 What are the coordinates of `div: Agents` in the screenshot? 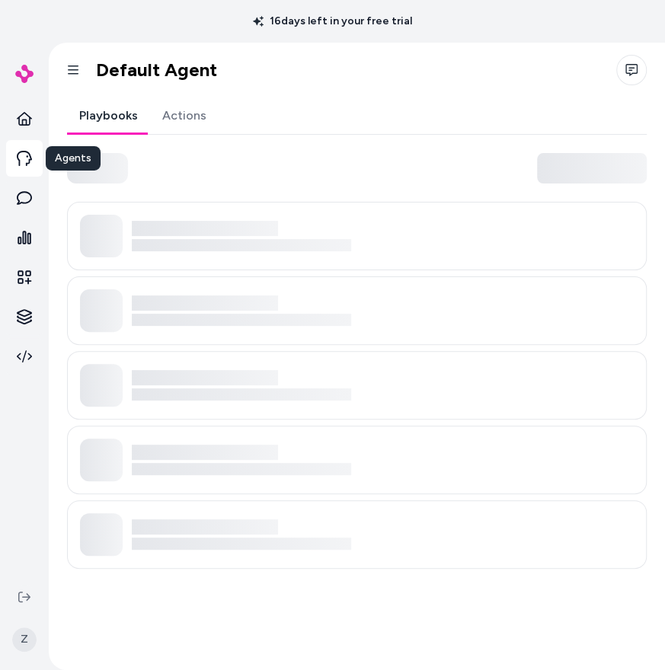 It's located at (73, 158).